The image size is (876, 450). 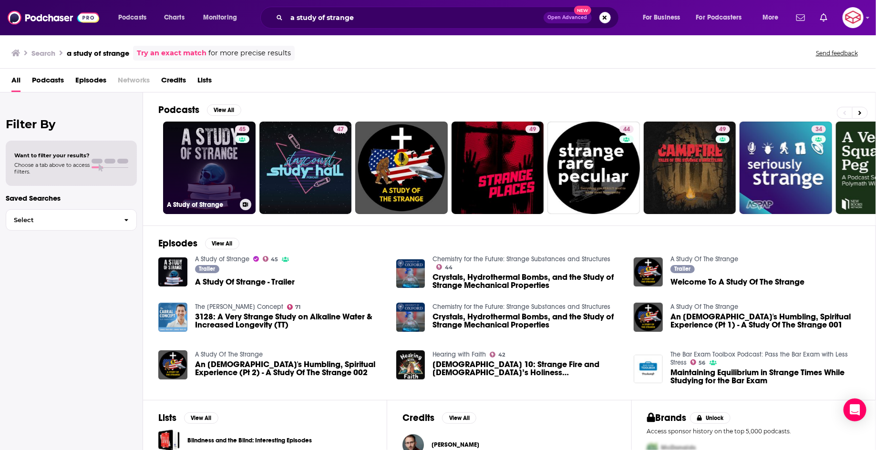 I want to click on span: Monitoring, so click(x=220, y=18).